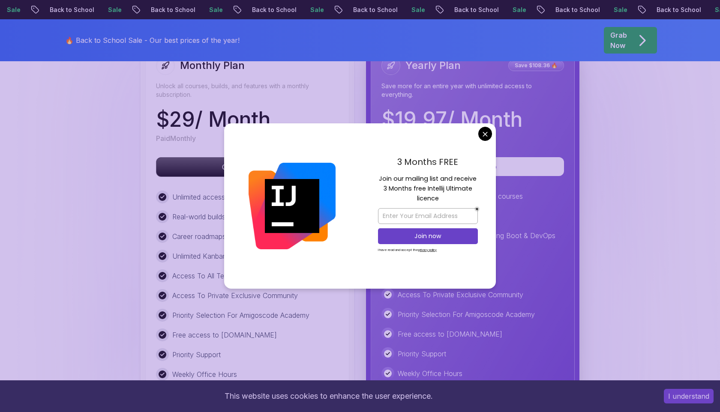  I want to click on p: Grab Now, so click(618, 40).